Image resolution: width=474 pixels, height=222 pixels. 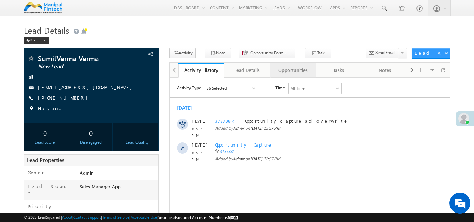 What do you see at coordinates (384, 70) in the screenshot?
I see `div: Notes` at bounding box center [384, 70].